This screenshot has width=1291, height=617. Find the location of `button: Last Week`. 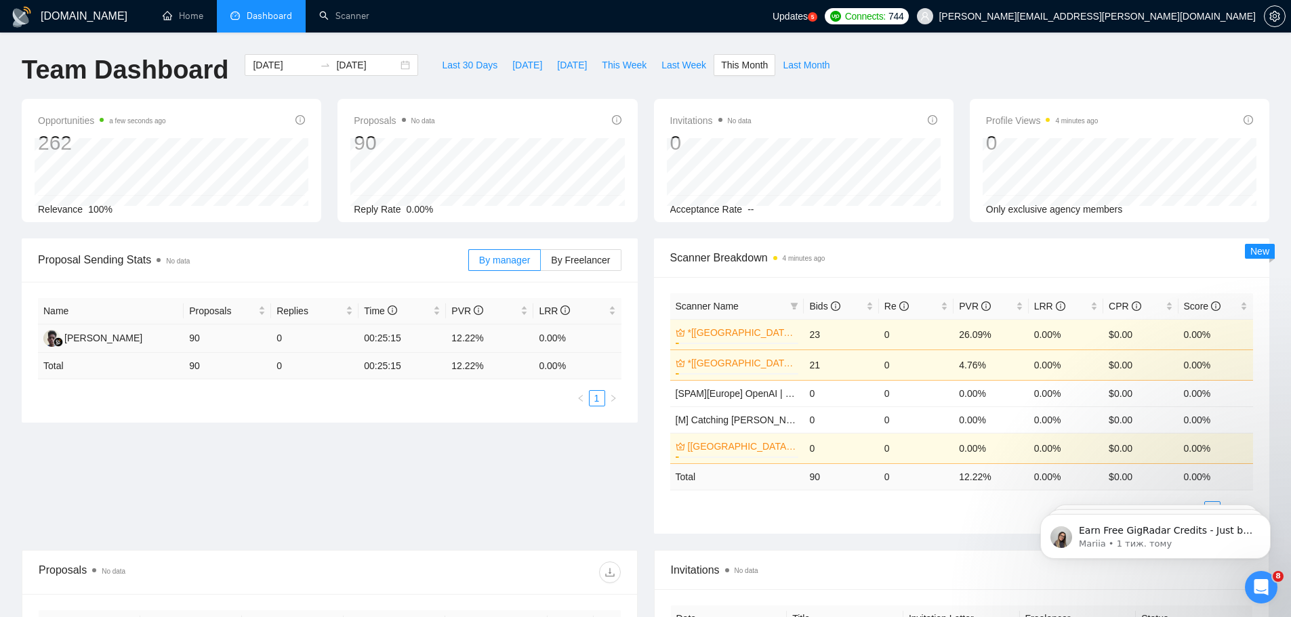

button: Last Week is located at coordinates (684, 65).